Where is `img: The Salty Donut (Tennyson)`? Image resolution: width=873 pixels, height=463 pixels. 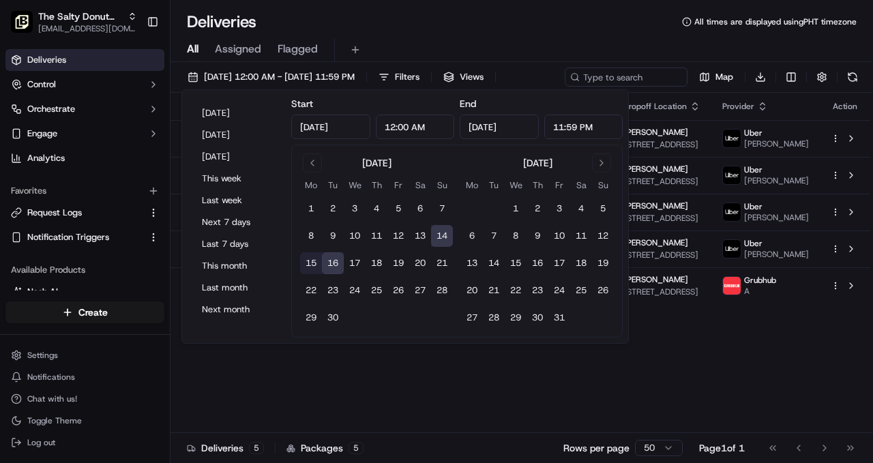
img: The Salty Donut (Tennyson) is located at coordinates (22, 22).